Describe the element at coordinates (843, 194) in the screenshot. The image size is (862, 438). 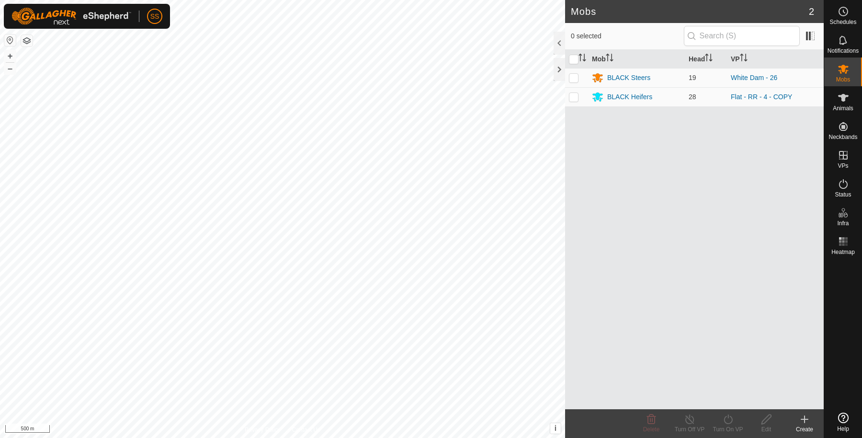
I see `span: Status` at that location.